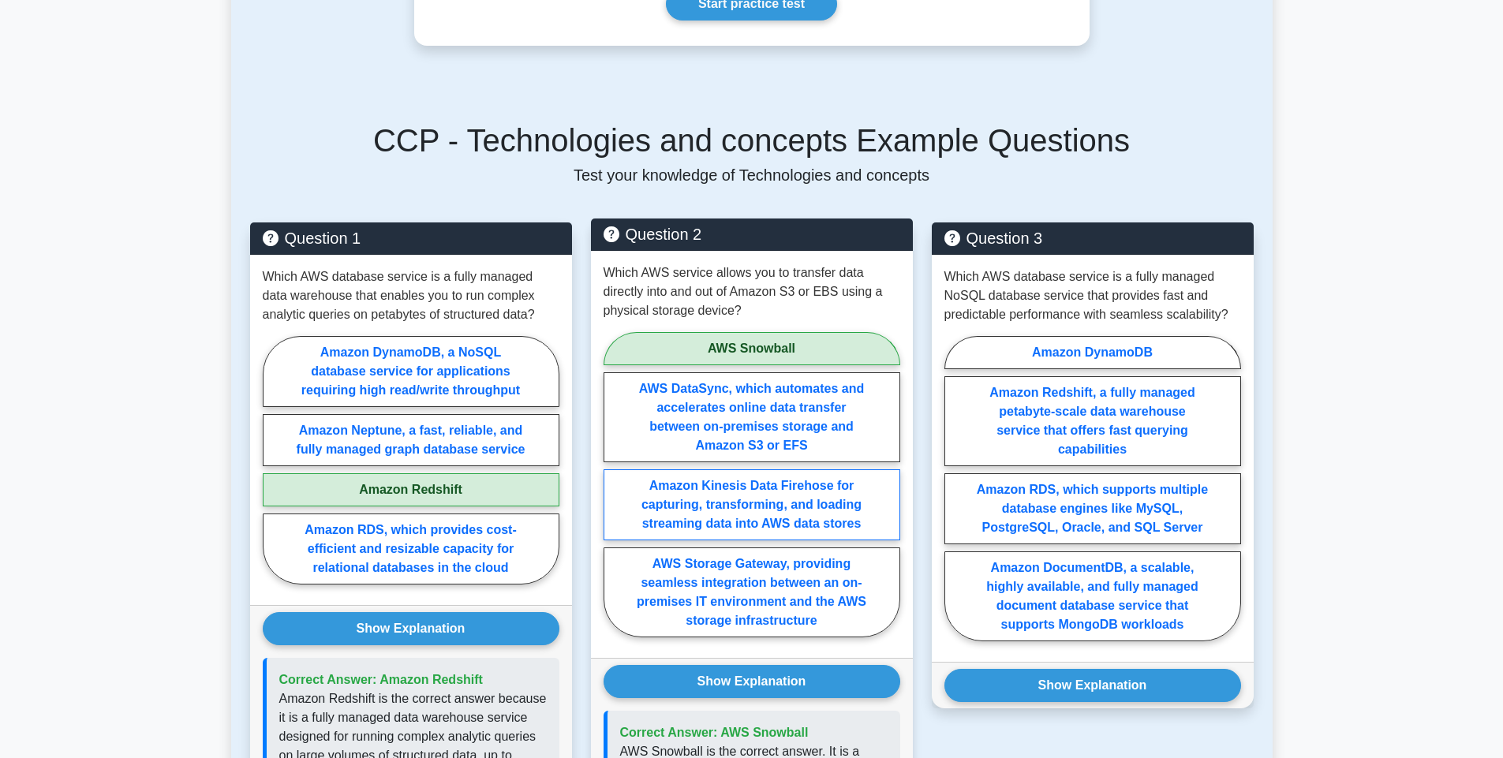  What do you see at coordinates (752, 140) in the screenshot?
I see `h5: CCP - Technologies and concepts Example Questions` at bounding box center [752, 140].